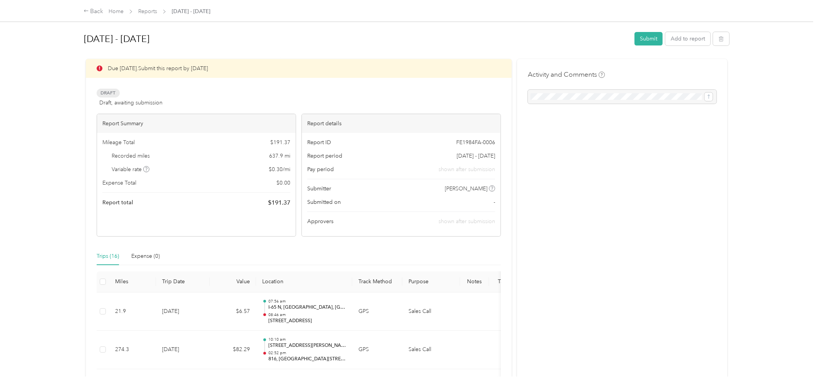  What do you see at coordinates (304, 281) in the screenshot?
I see `th: Location` at bounding box center [304, 281].